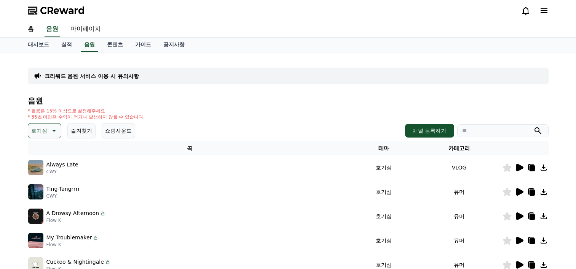 The width and height of the screenshot is (576, 269). Describe the element at coordinates (56, 11) in the screenshot. I see `a: CReward` at that location.